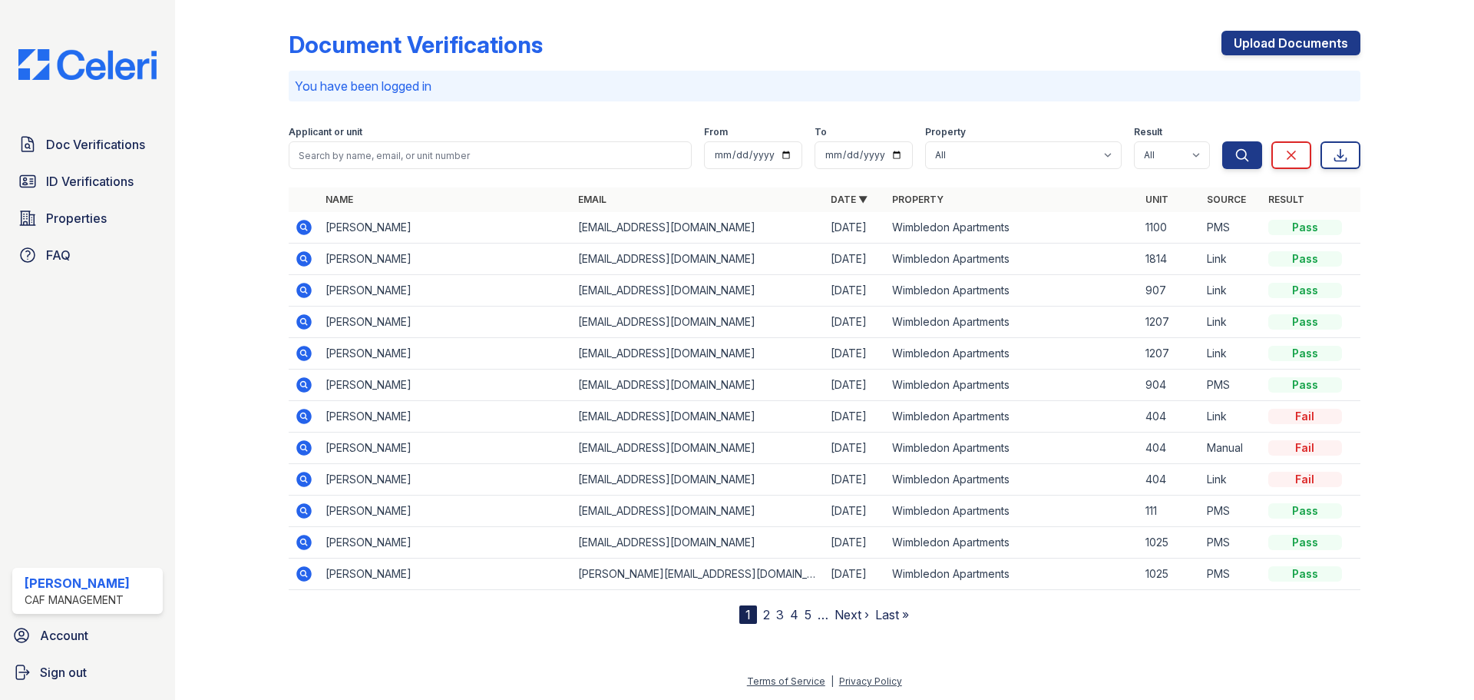 Image resolution: width=1474 pixels, height=700 pixels. What do you see at coordinates (766, 614) in the screenshot?
I see `a: 2` at bounding box center [766, 614].